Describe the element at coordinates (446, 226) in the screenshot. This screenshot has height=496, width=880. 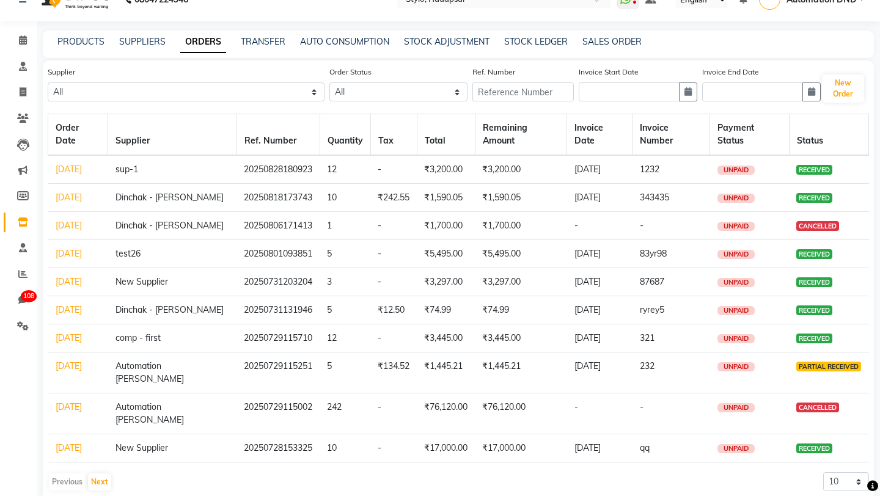
I see `td: ₹1,700.00` at that location.